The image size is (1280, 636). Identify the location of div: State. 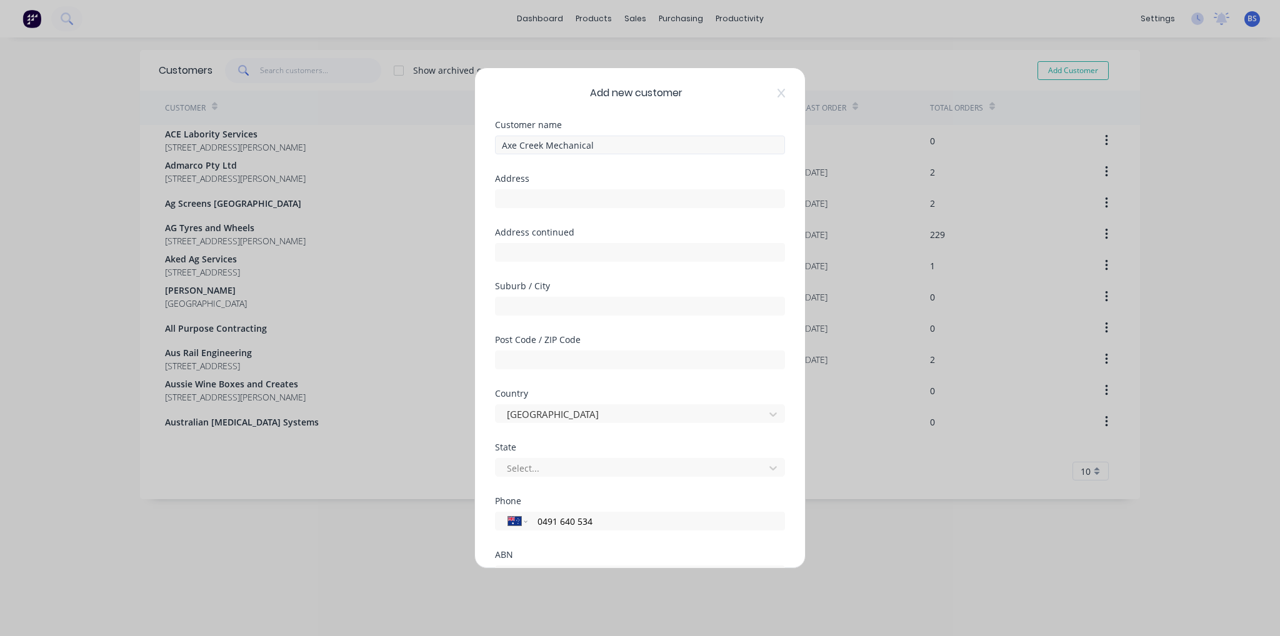
(640, 448).